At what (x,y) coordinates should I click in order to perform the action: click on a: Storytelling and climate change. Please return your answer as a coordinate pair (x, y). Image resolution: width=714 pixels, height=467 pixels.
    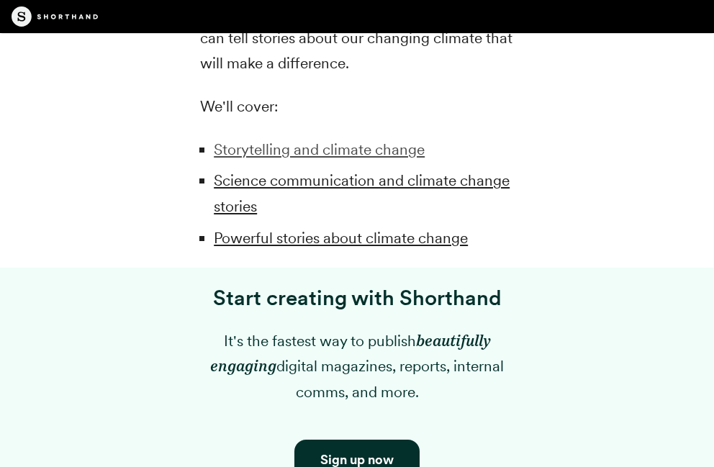
    Looking at the image, I should click on (319, 149).